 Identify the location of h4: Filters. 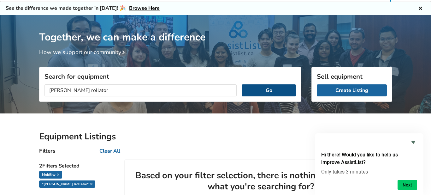
(47, 150).